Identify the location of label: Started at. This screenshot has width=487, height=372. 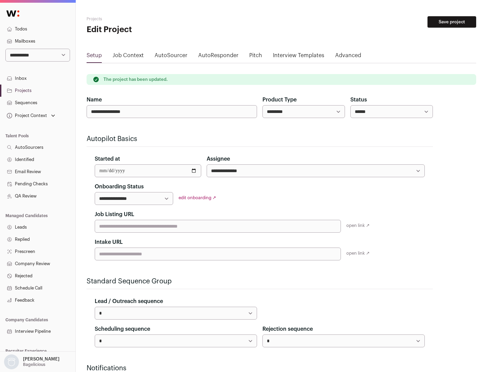
(107, 159).